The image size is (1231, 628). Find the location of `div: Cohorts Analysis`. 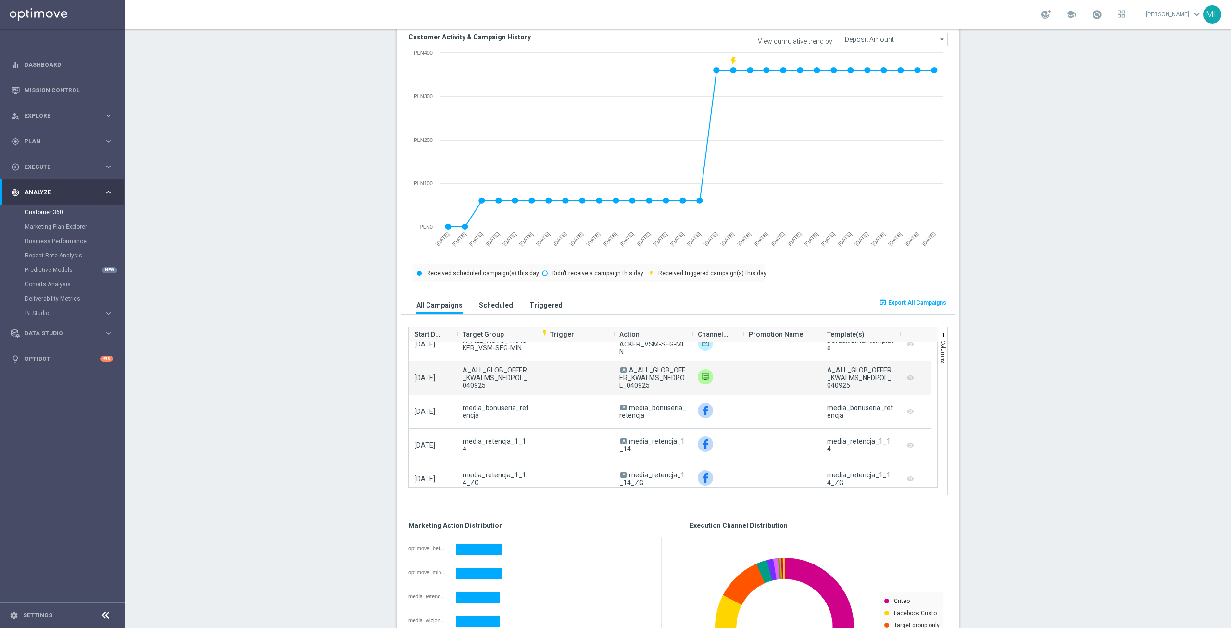

div: Cohorts Analysis is located at coordinates (75, 284).